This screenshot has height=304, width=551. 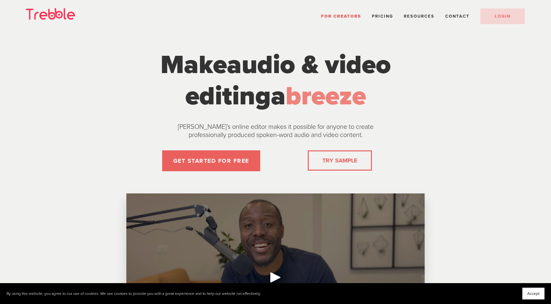 I want to click on button: Accept, so click(x=533, y=293).